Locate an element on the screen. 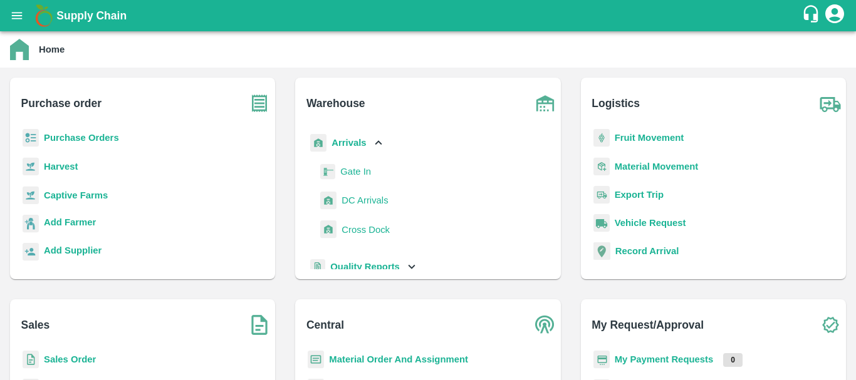  b: Material Movement is located at coordinates (656, 167).